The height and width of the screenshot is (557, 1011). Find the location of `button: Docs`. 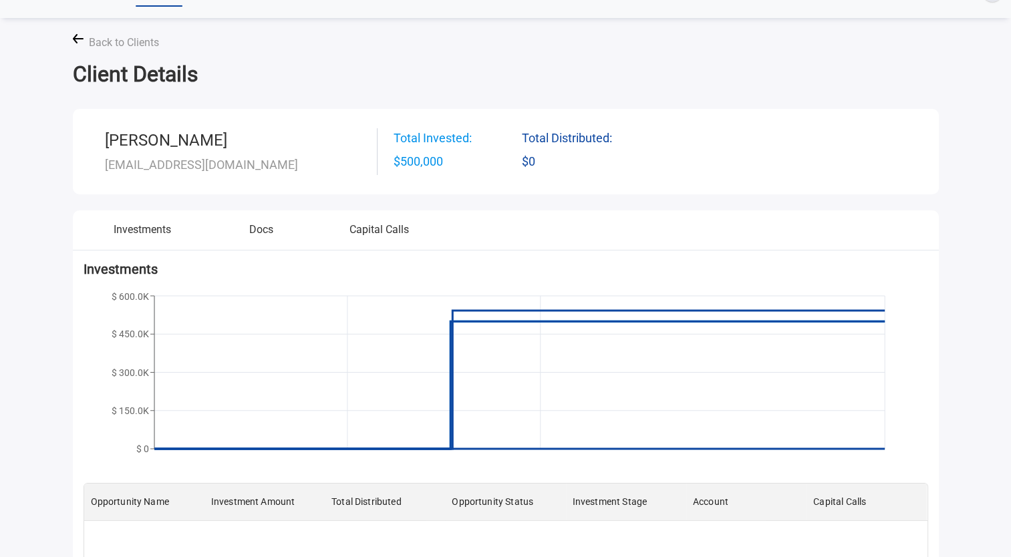

button: Docs is located at coordinates (261, 235).